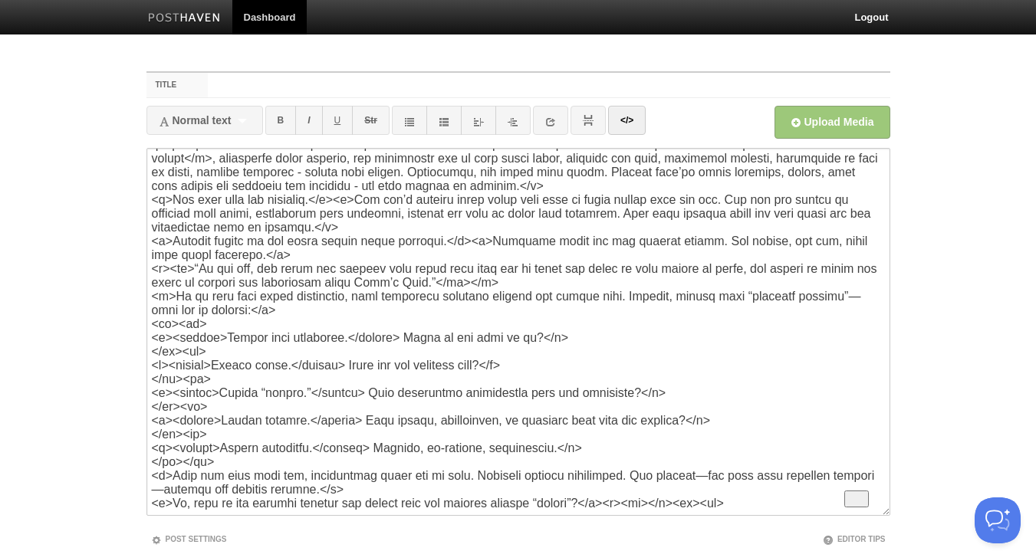  I want to click on label: Title, so click(177, 85).